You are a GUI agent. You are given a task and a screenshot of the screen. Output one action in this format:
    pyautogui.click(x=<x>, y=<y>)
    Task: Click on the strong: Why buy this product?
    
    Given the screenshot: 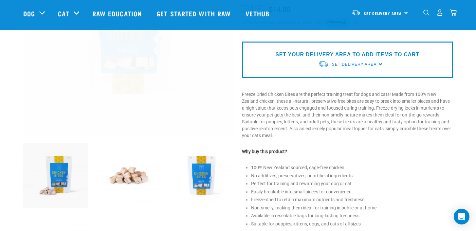 What is the action you would take?
    pyautogui.click(x=265, y=152)
    